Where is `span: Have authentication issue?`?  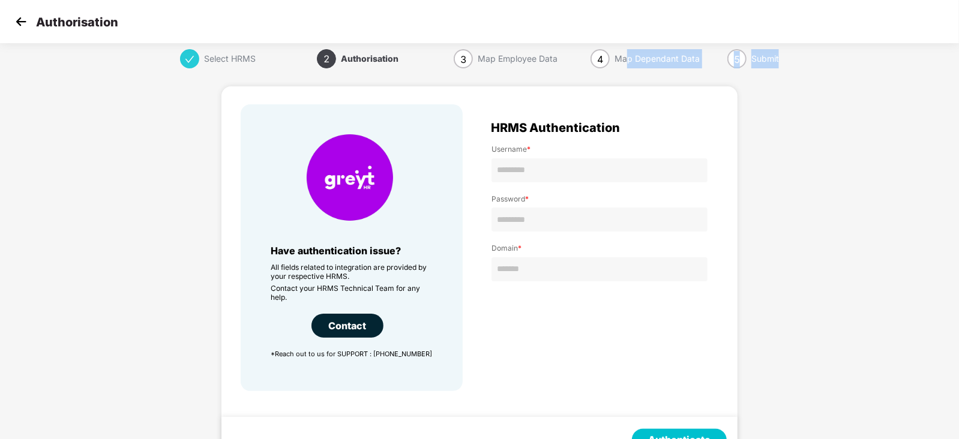
span: Have authentication issue? is located at coordinates (336, 251).